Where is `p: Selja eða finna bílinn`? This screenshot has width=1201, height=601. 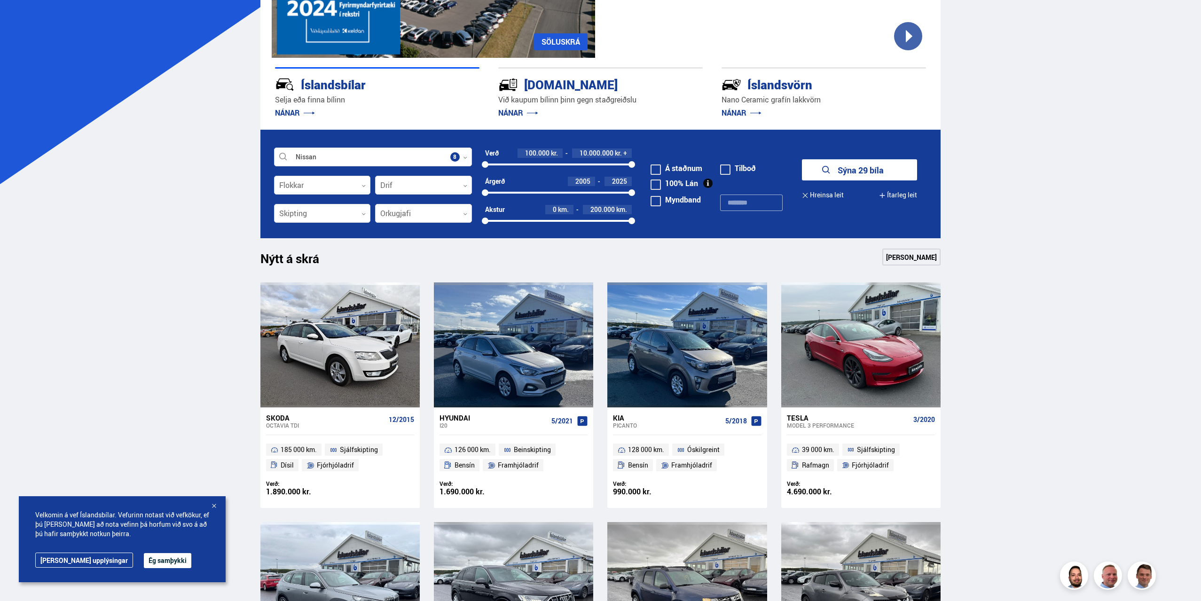 p: Selja eða finna bílinn is located at coordinates (377, 100).